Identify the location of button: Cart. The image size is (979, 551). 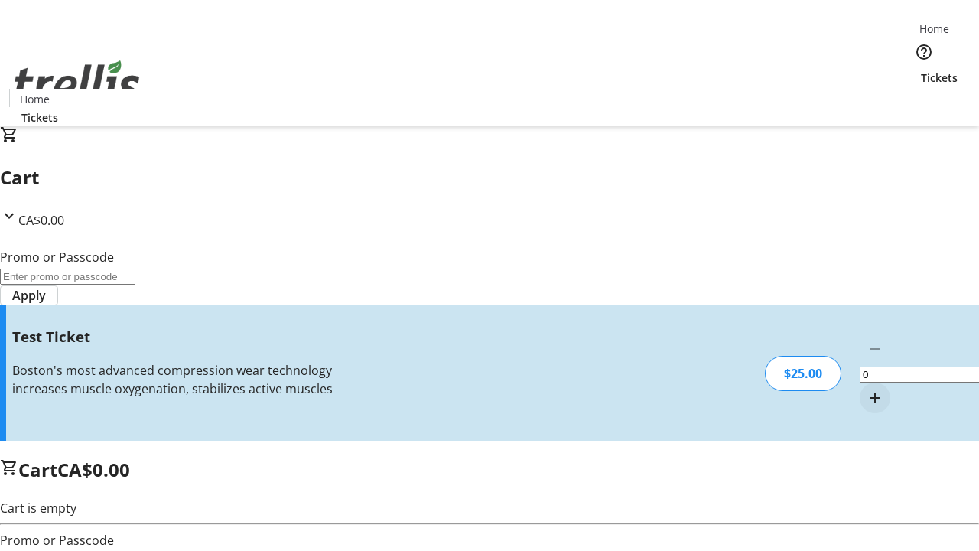
(924, 101).